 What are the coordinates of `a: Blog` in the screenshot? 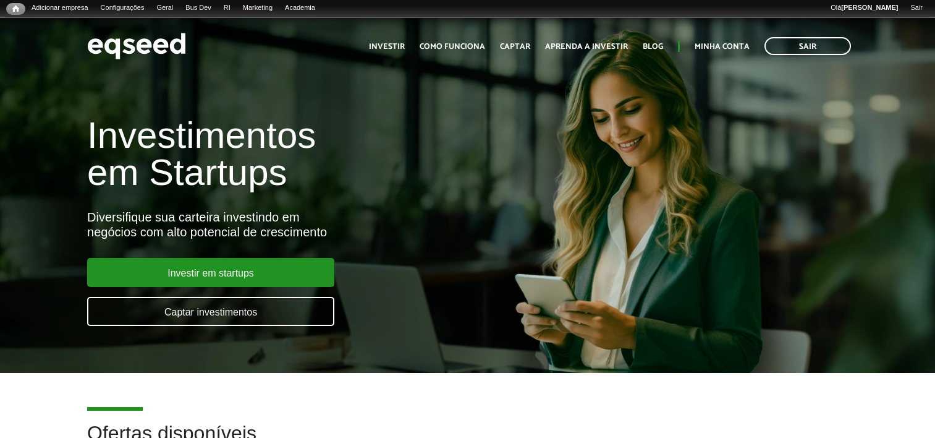 It's located at (653, 46).